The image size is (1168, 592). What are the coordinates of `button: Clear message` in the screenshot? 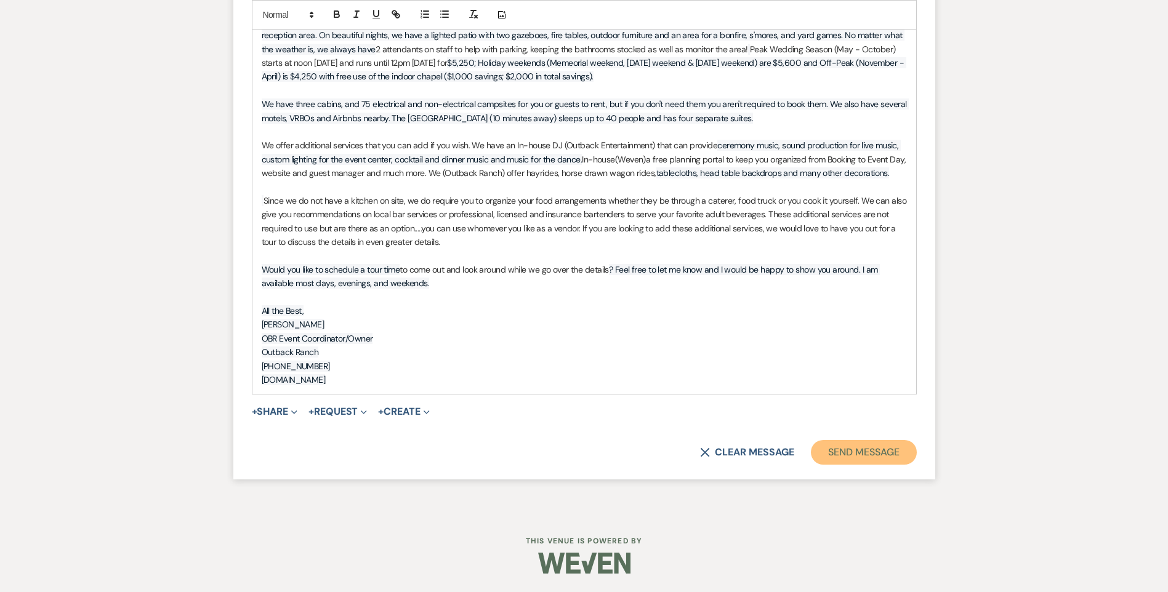 It's located at (747, 452).